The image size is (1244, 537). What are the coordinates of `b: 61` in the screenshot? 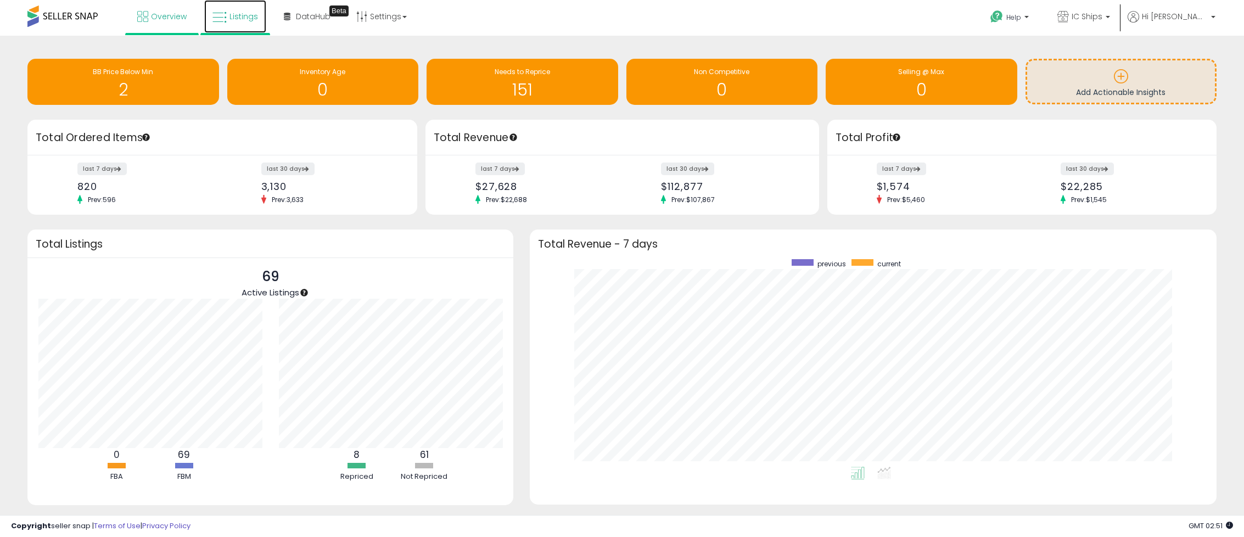 It's located at (424, 455).